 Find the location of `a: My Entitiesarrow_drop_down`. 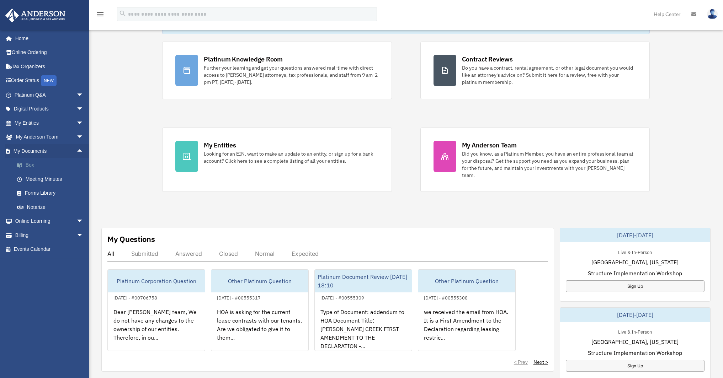

a: My Entitiesarrow_drop_down is located at coordinates (49, 123).